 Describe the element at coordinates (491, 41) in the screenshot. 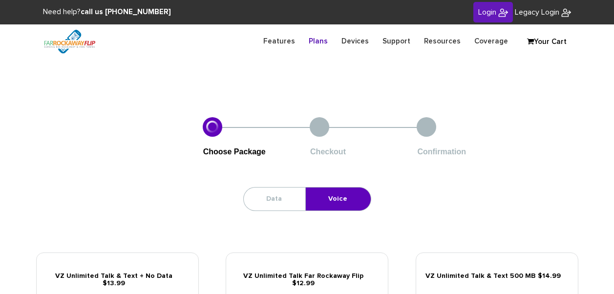

I see `a: Coverage` at that location.